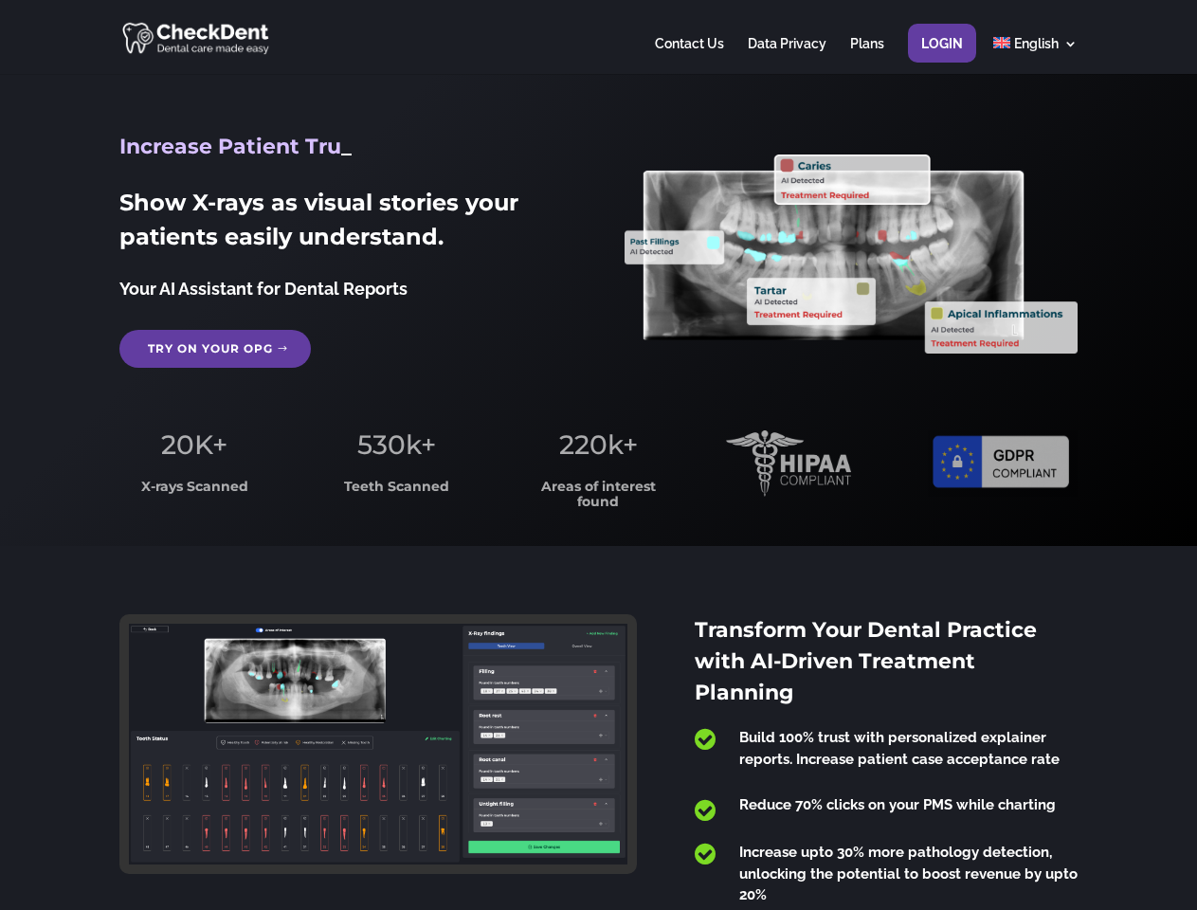  What do you see at coordinates (867, 55) in the screenshot?
I see `a: Plans` at bounding box center [867, 55].